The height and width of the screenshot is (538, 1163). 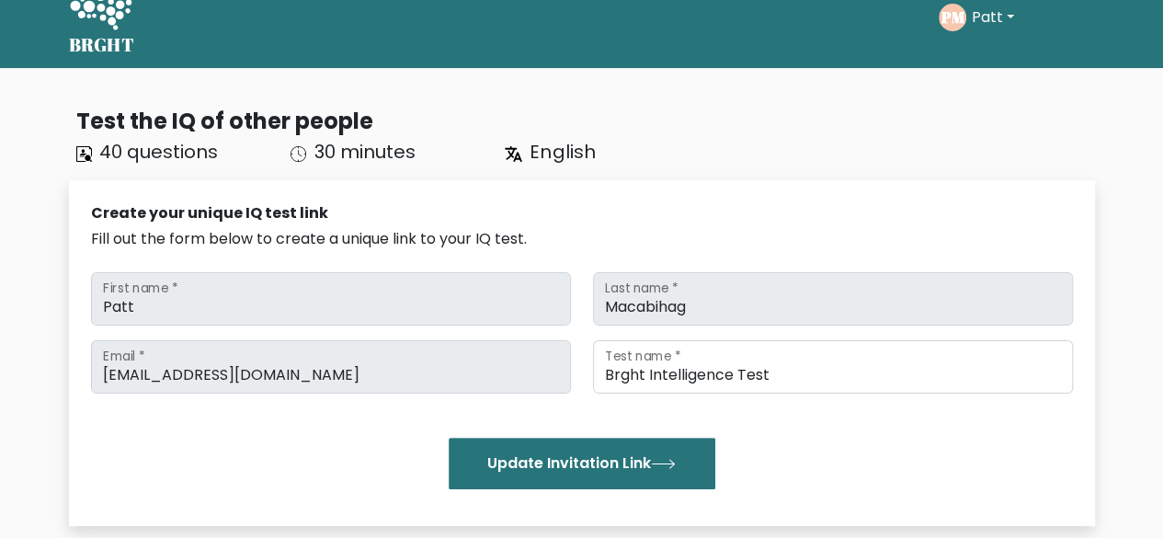 What do you see at coordinates (833, 299) in the screenshot?
I see `input: Last name` at bounding box center [833, 299].